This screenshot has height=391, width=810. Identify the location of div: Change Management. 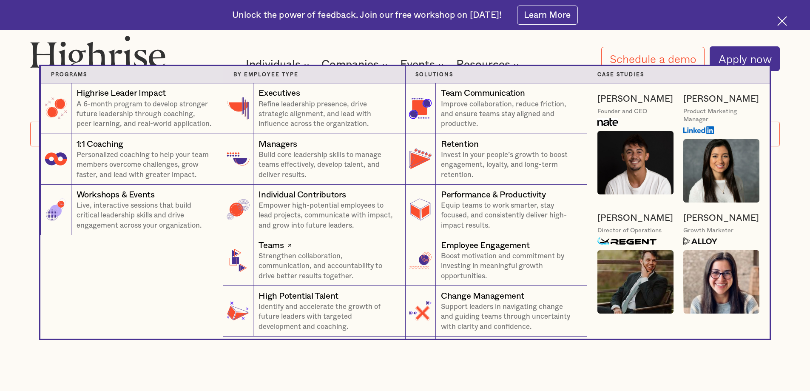
(482, 296).